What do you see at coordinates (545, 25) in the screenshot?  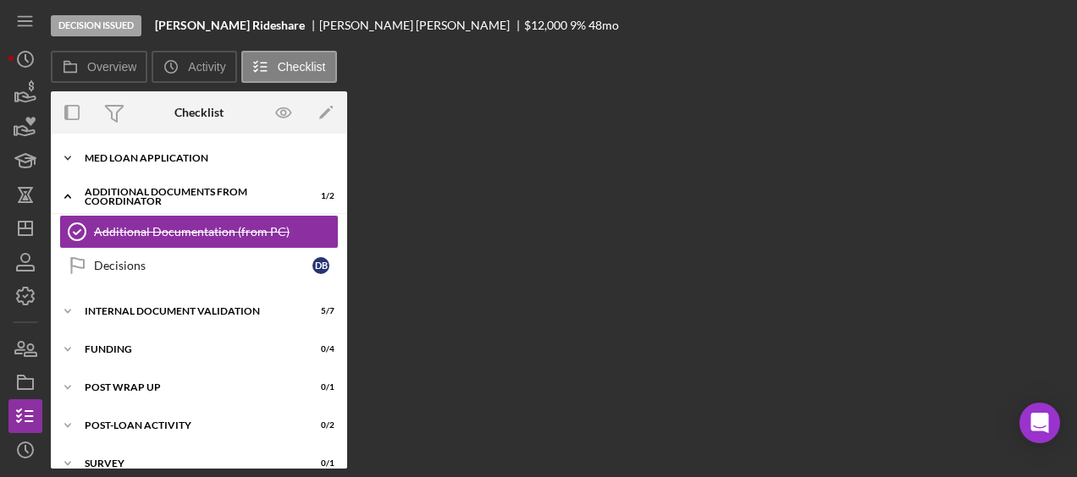 I see `div: $12,000` at bounding box center [545, 25].